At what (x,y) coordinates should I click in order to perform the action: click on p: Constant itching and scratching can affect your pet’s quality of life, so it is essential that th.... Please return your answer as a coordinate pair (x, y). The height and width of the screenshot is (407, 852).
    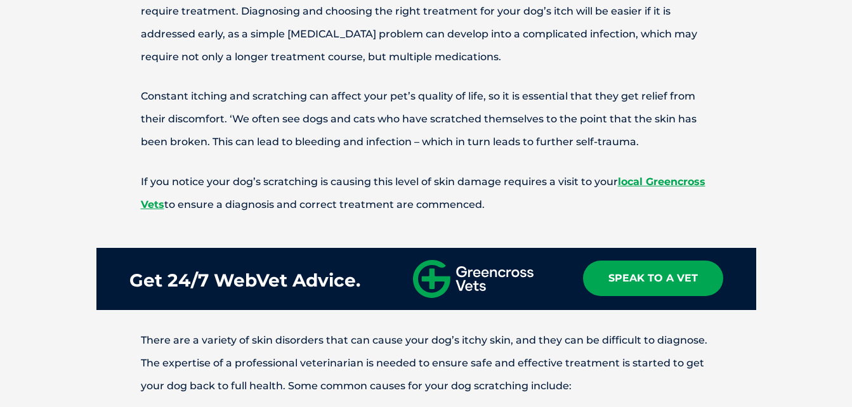
    Looking at the image, I should click on (427, 119).